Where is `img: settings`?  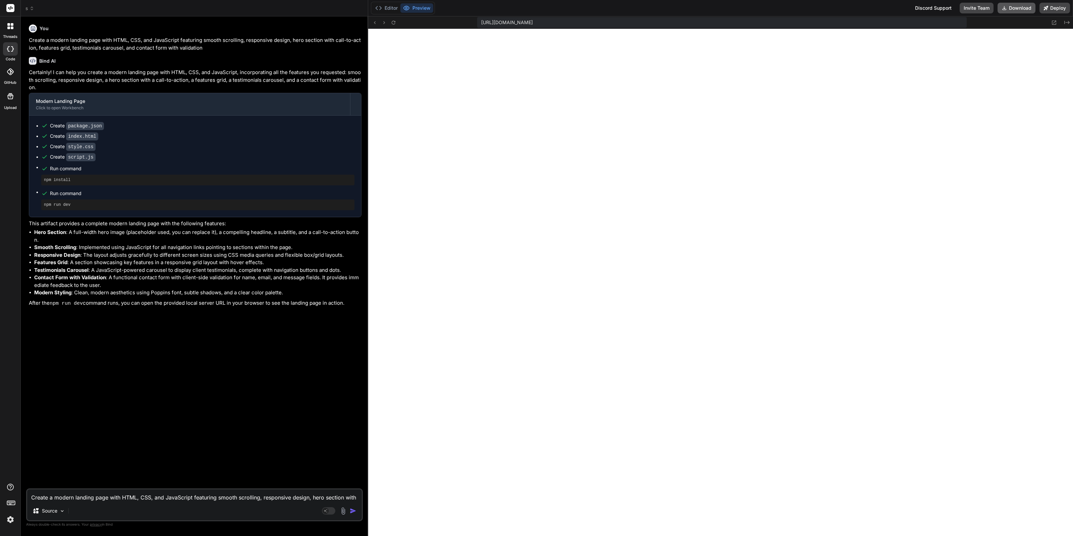 img: settings is located at coordinates (10, 520).